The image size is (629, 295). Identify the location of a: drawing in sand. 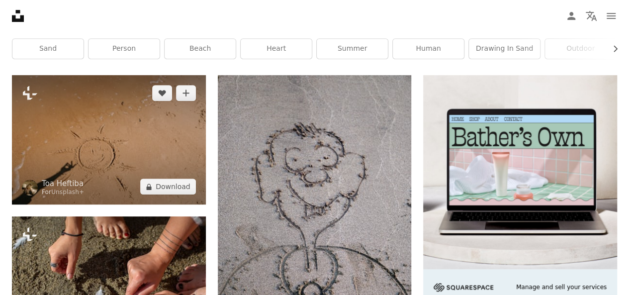
(504, 49).